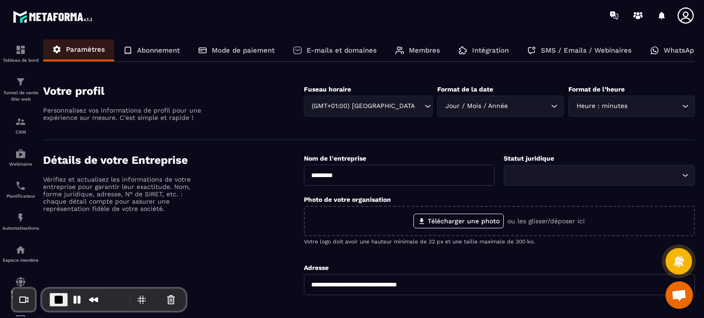 The height and width of the screenshot is (318, 704). What do you see at coordinates (21, 96) in the screenshot?
I see `p: Tunnel de vente Site web` at bounding box center [21, 96].